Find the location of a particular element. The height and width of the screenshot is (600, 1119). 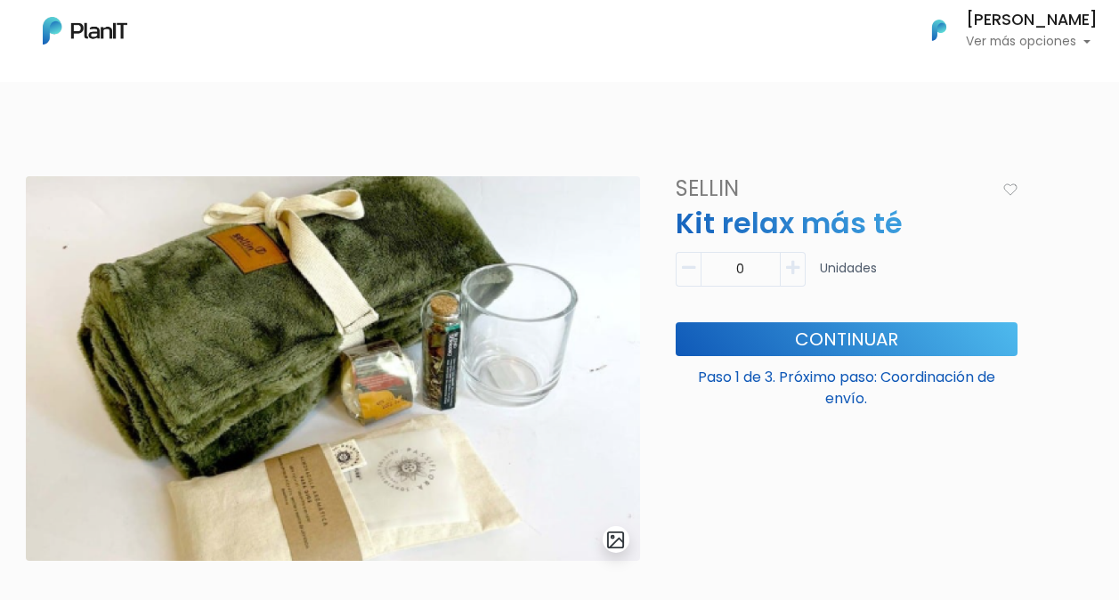

img: 68921f9ede5ef_captura-de-pantalla-2025-08-05-121323.png is located at coordinates (333, 369).